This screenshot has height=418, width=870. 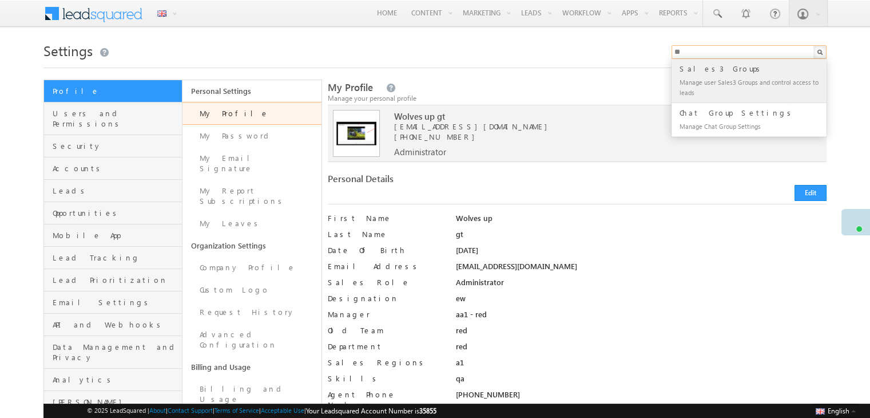 I want to click on span: Leads, so click(x=116, y=190).